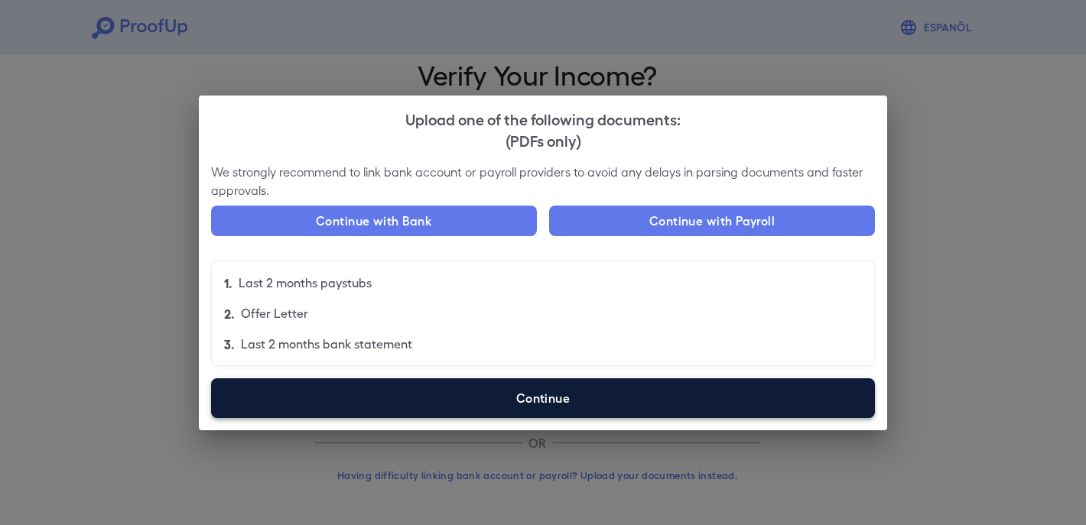  What do you see at coordinates (229, 344) in the screenshot?
I see `p: 3.` at bounding box center [229, 344].